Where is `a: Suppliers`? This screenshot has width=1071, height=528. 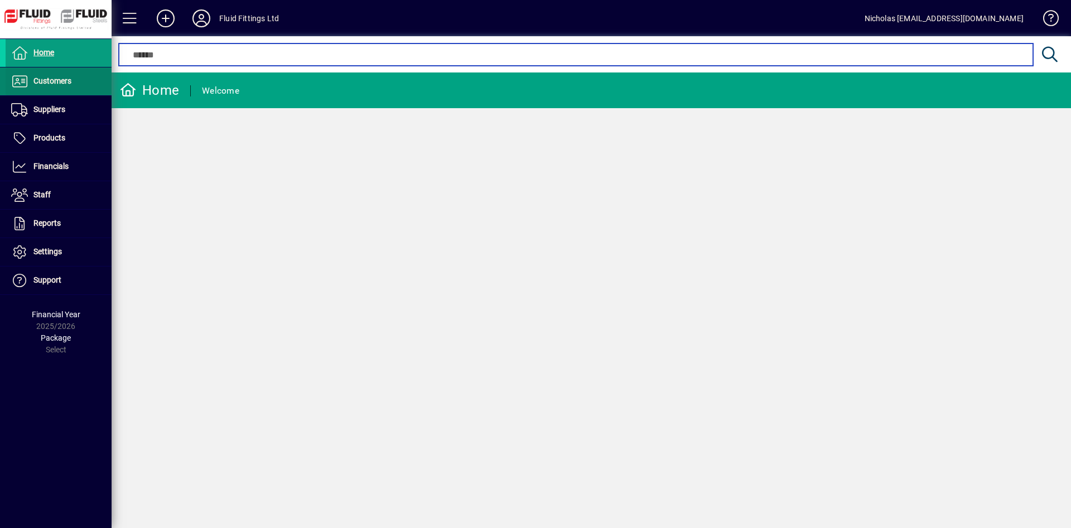 a: Suppliers is located at coordinates (59, 110).